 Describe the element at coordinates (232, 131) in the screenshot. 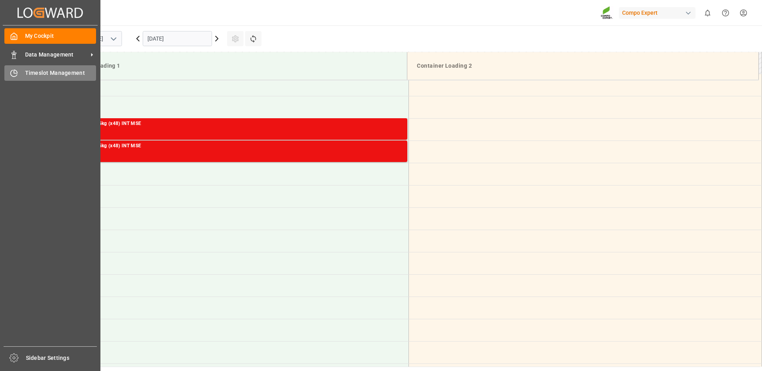

I see `div: Main ref : 14051003` at that location.